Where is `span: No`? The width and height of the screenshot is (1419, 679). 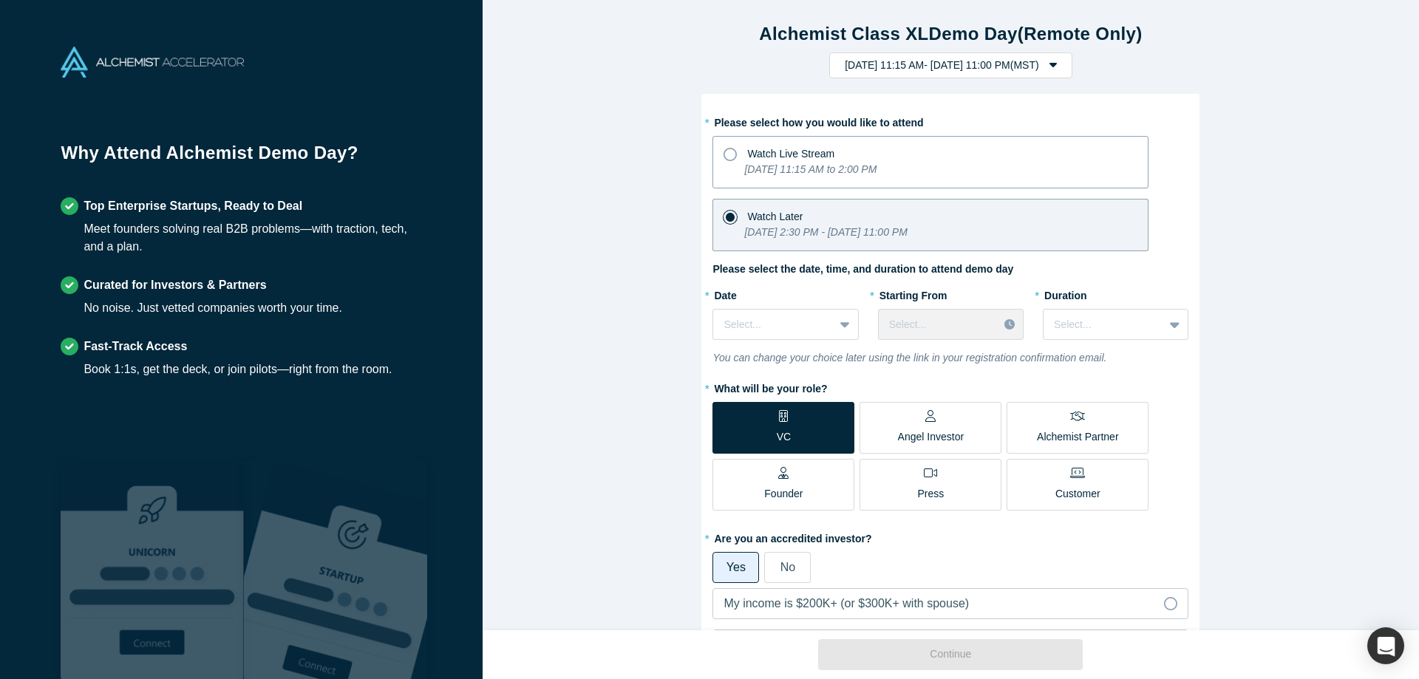 span: No is located at coordinates (788, 567).